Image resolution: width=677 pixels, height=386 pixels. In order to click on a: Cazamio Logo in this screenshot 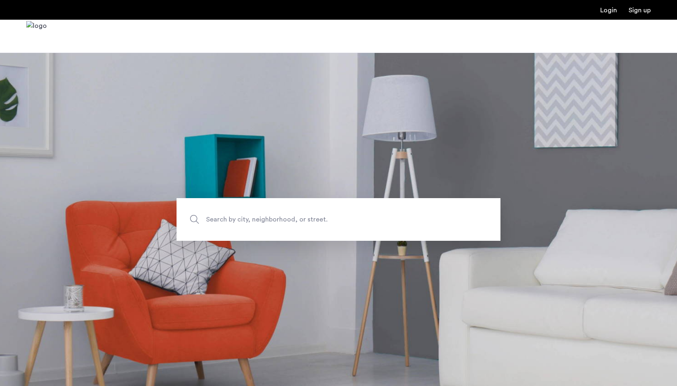, I will do `click(37, 36)`.